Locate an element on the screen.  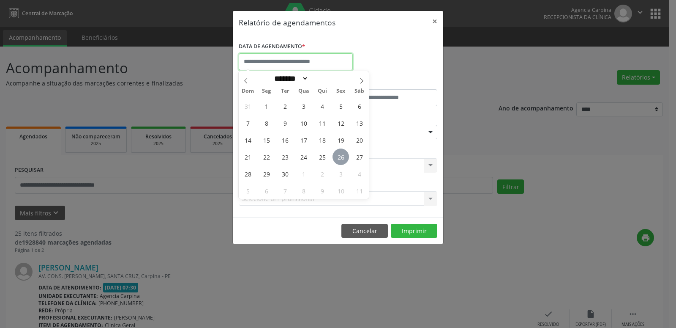
span: Setembro 18, 2025 is located at coordinates (322, 139).